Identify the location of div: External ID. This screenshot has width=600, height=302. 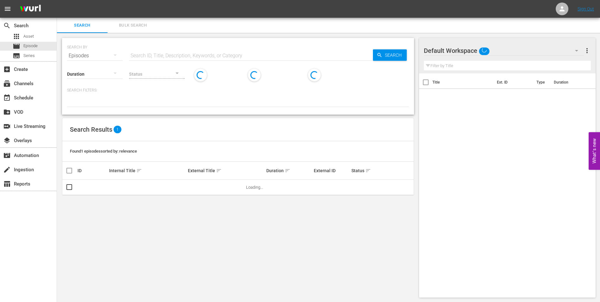
(332, 171).